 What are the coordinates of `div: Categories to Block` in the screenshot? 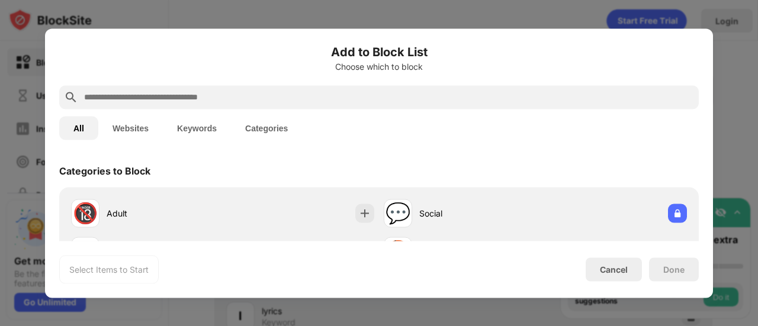 It's located at (105, 171).